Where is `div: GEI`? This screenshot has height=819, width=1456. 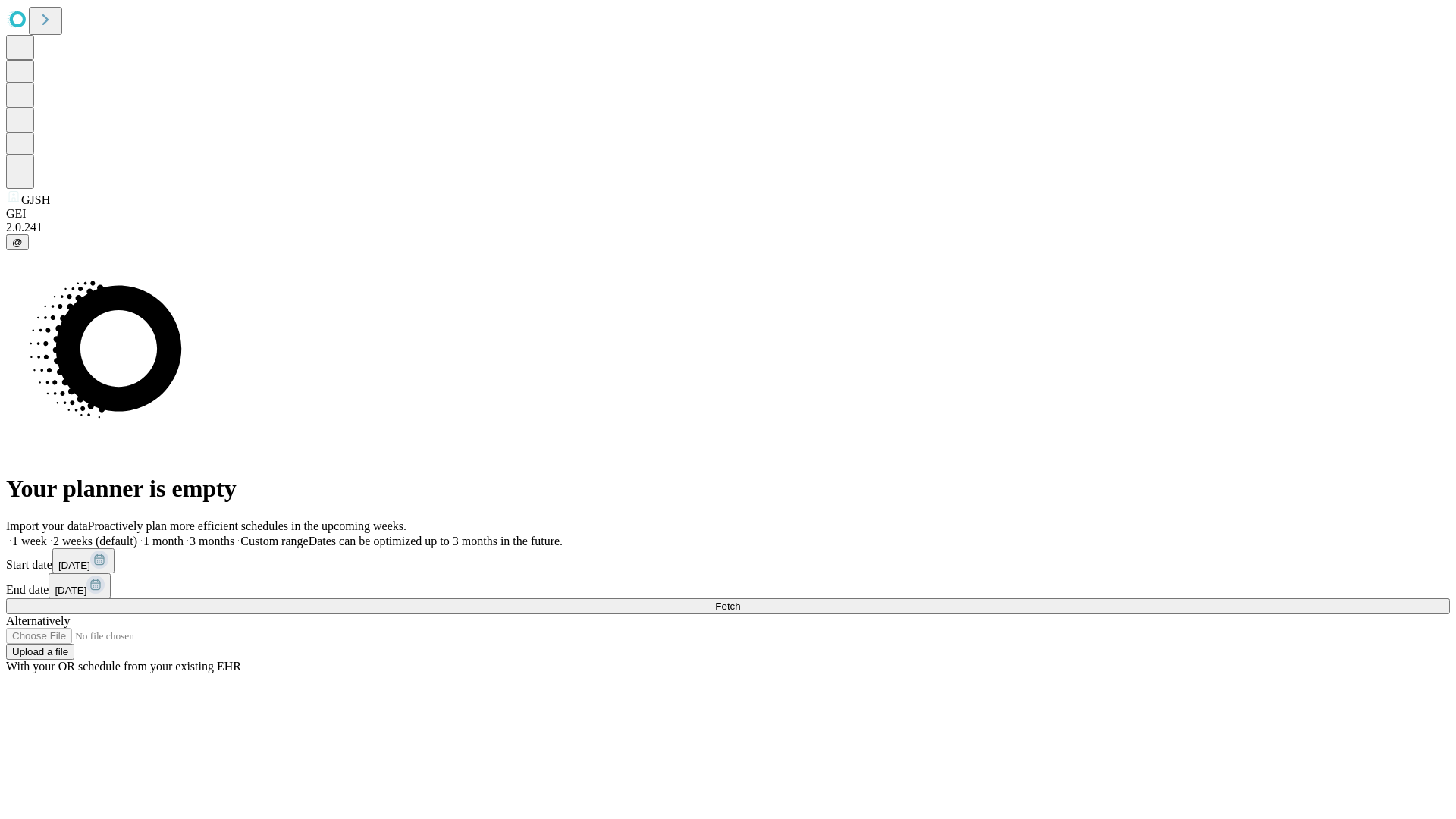 div: GEI is located at coordinates (728, 214).